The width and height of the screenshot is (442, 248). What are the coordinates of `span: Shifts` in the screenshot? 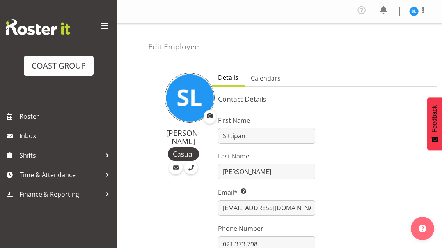 It's located at (60, 156).